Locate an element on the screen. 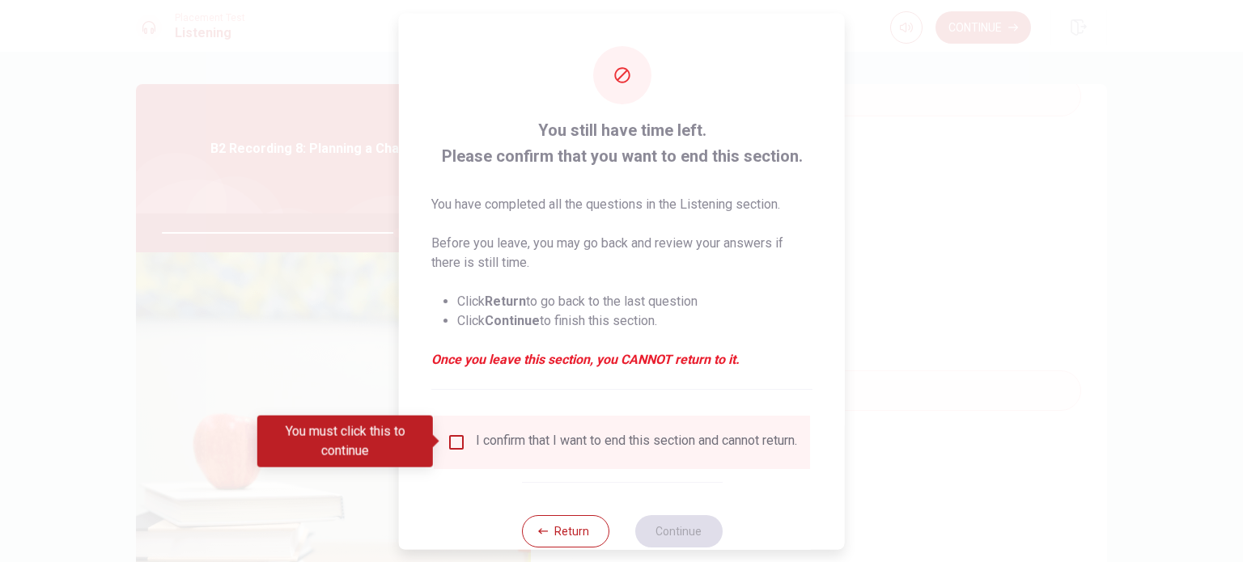  span: You still have time left. Please confirm that you want to end this section. is located at coordinates (621, 142).